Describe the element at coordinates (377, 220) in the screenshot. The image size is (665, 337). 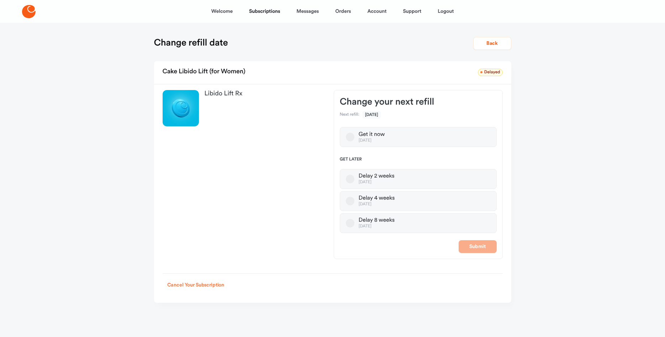
I see `div: Delay 8 weeks` at that location.